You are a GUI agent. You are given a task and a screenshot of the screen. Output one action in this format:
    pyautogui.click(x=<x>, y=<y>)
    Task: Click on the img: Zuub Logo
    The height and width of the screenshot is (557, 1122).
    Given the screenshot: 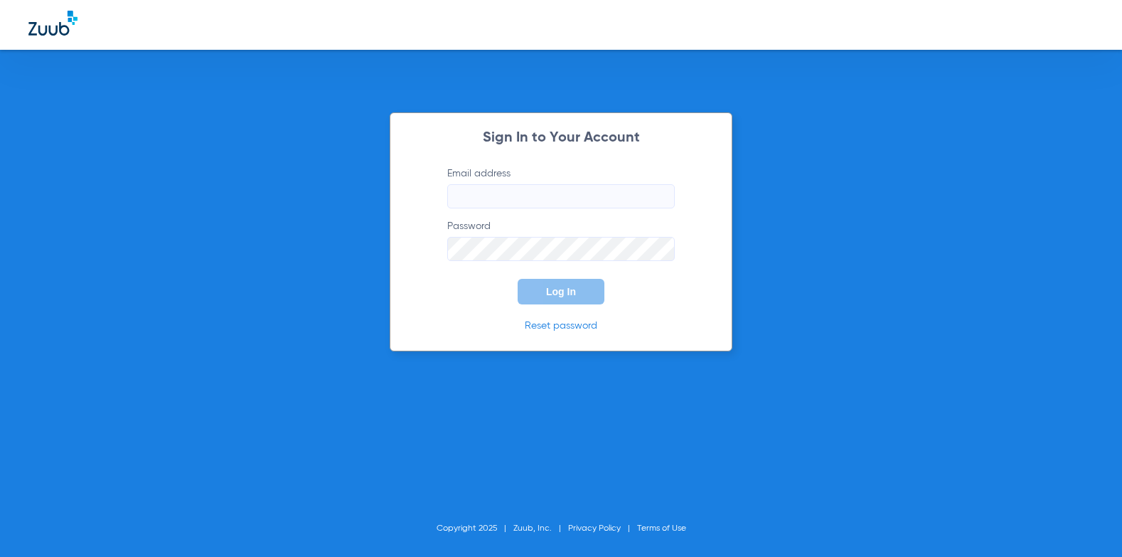 What is the action you would take?
    pyautogui.click(x=53, y=23)
    